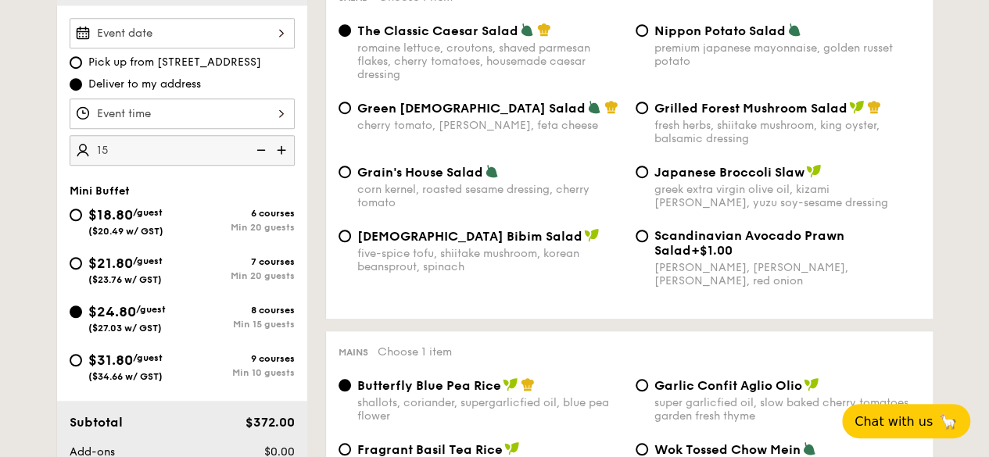 This screenshot has width=989, height=457. What do you see at coordinates (96, 422) in the screenshot?
I see `span: Subtotal` at bounding box center [96, 422].